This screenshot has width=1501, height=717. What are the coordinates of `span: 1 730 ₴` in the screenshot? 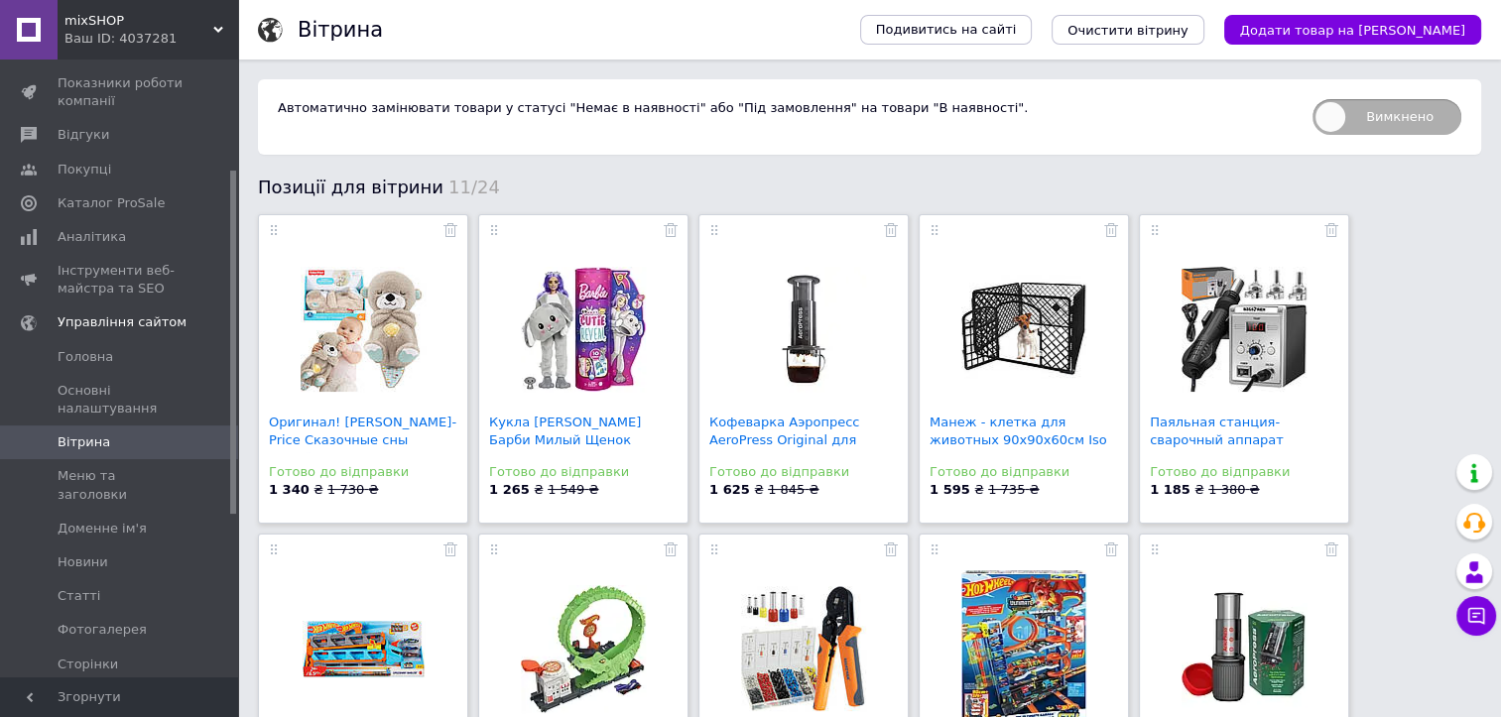 It's located at (352, 489).